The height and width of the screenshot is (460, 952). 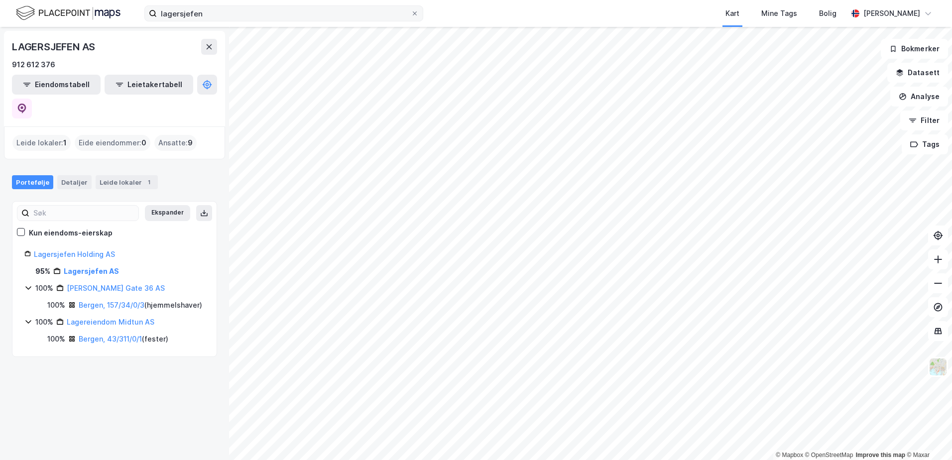 I want to click on a: Bergen, 157/34/0/3, so click(x=112, y=305).